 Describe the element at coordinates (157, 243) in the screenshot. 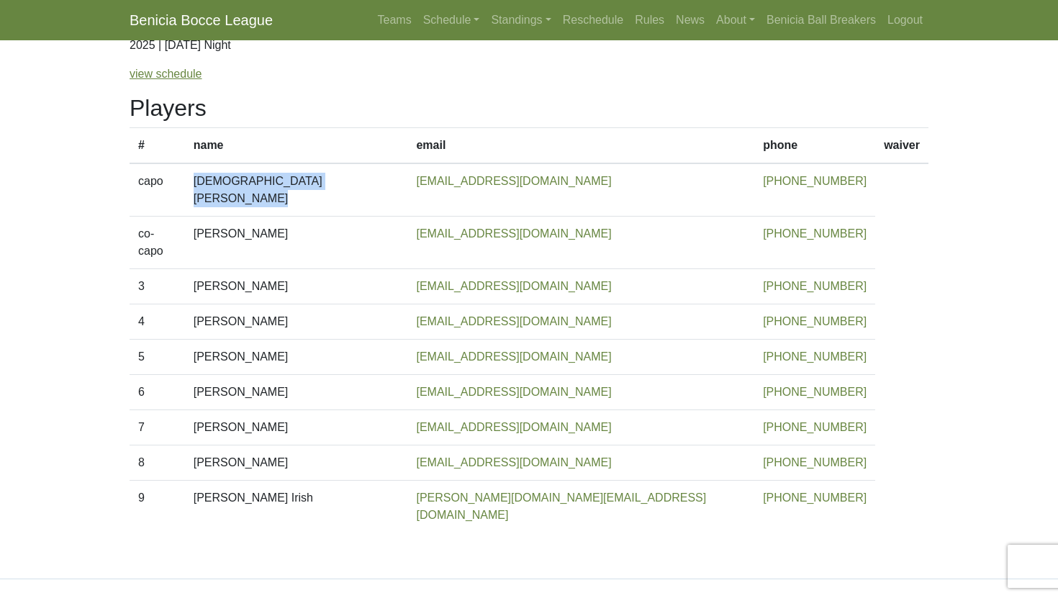

I see `td: co-capo` at that location.